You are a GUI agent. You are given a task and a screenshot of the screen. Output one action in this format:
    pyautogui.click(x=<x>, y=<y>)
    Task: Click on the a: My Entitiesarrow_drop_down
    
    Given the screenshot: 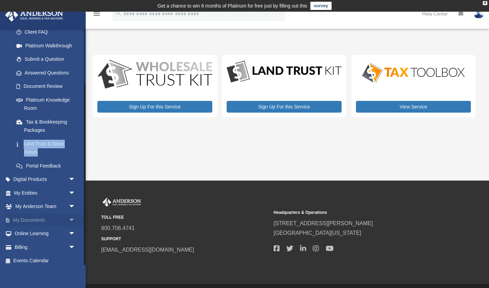 What is the action you would take?
    pyautogui.click(x=45, y=193)
    